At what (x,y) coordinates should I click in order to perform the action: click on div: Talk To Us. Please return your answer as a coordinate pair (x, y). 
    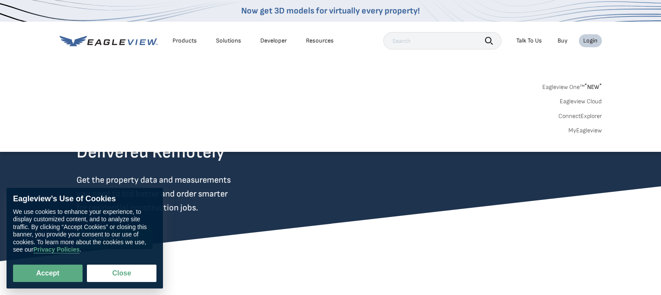
    Looking at the image, I should click on (529, 41).